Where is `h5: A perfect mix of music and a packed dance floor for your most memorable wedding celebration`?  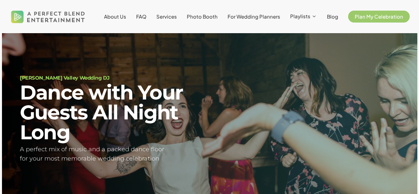 h5: A perfect mix of music and a packed dance floor for your most memorable wedding celebration is located at coordinates (111, 154).